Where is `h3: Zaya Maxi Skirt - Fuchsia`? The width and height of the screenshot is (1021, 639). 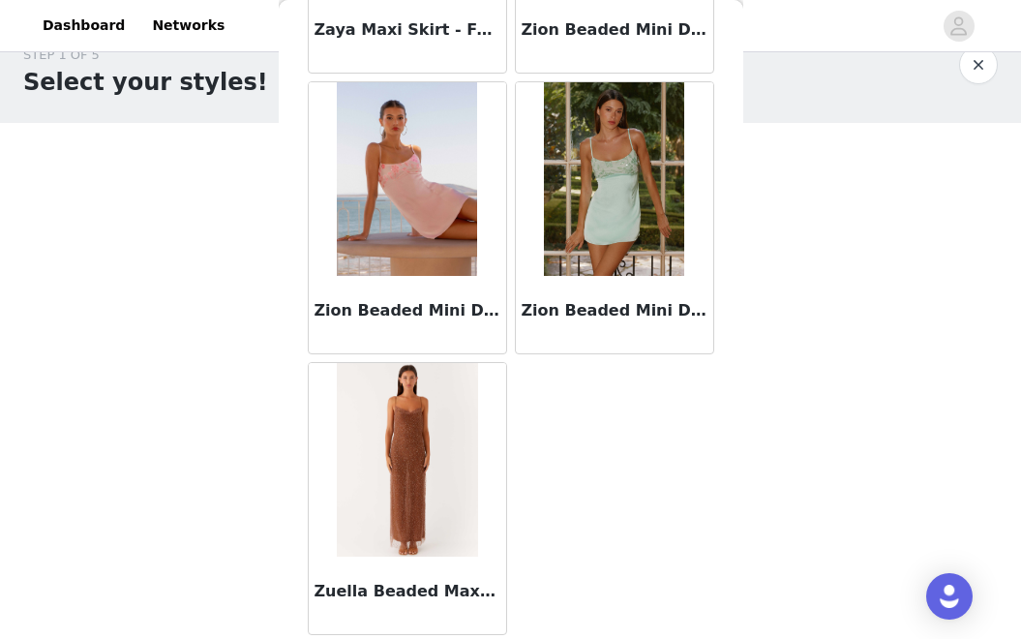
h3: Zaya Maxi Skirt - Fuchsia is located at coordinates (407, 30).